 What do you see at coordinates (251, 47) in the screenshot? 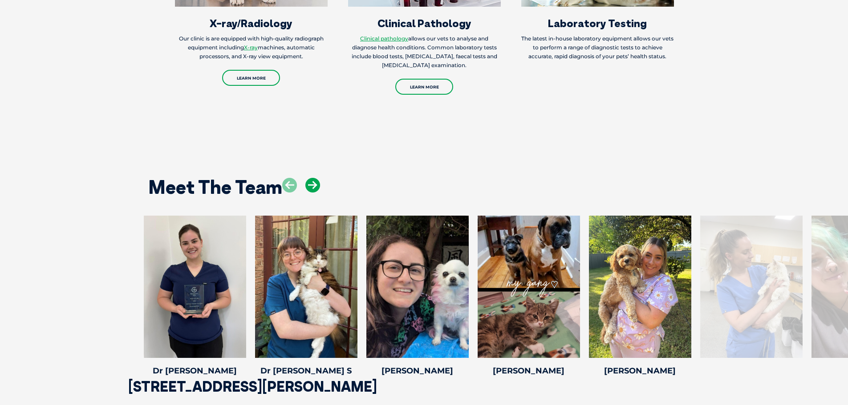
I see `a: X-ray` at bounding box center [251, 47].